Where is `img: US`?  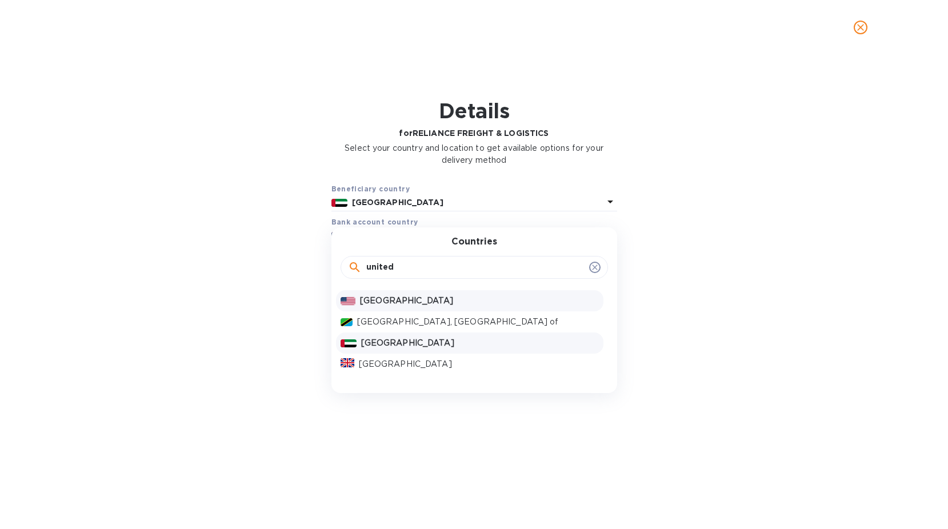 img: US is located at coordinates (348, 301).